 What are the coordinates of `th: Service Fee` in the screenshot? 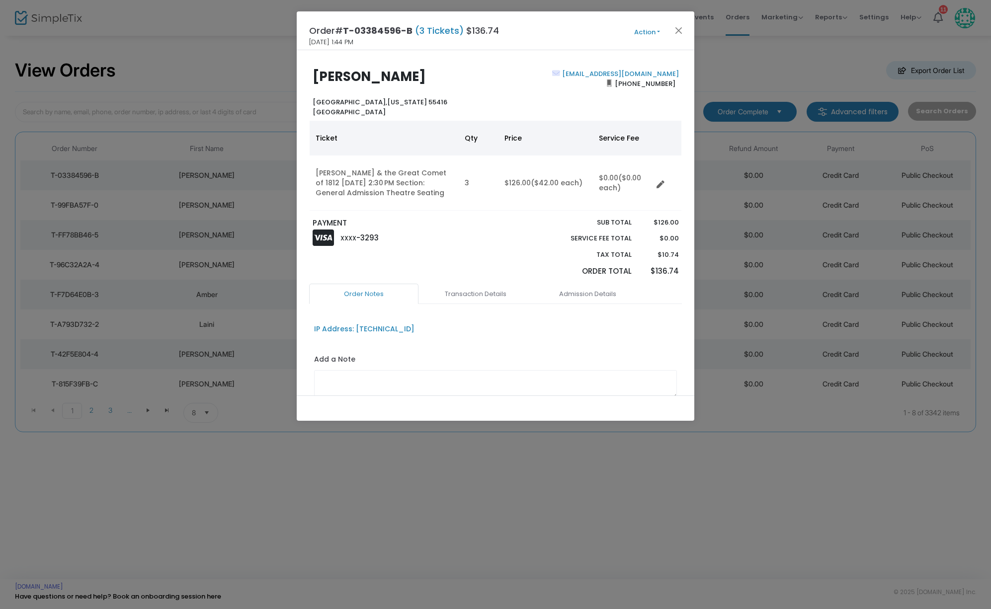 It's located at (623, 138).